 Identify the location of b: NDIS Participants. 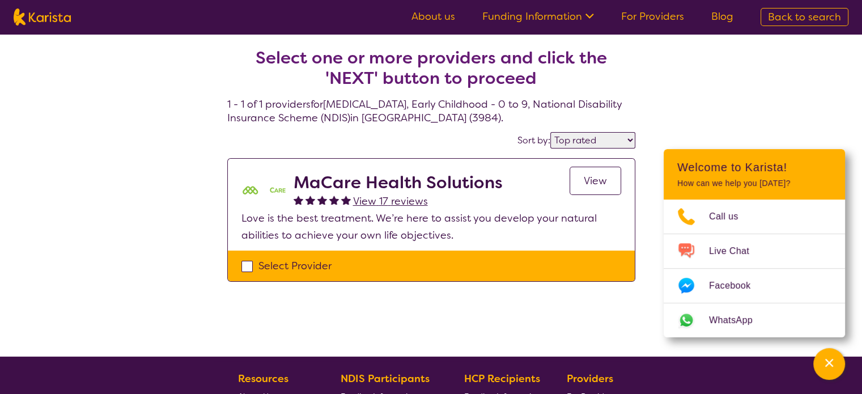
(385, 379).